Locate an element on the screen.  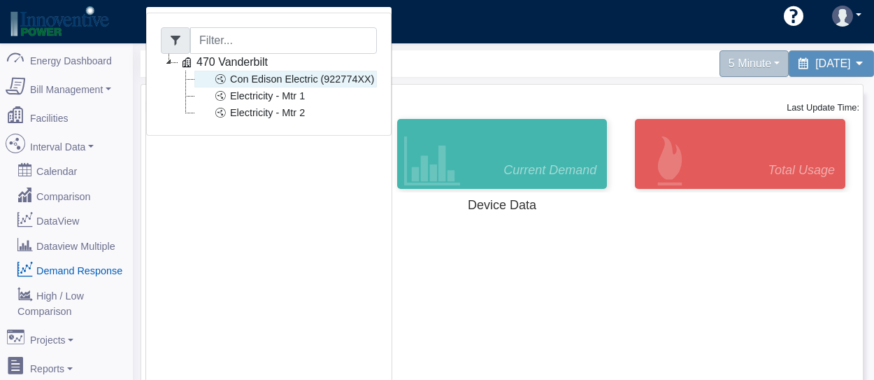
span: Filter is located at coordinates (175, 41).